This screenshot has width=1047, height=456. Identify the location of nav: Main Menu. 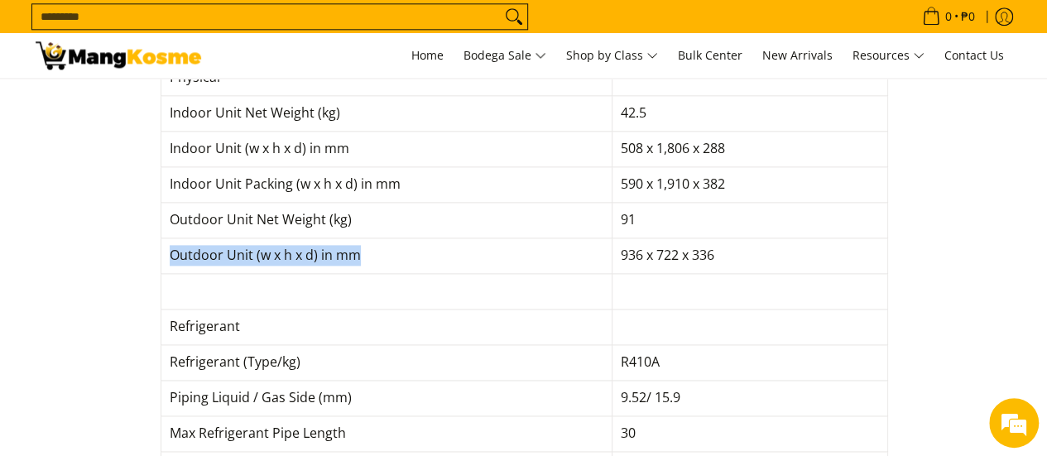
(615, 55).